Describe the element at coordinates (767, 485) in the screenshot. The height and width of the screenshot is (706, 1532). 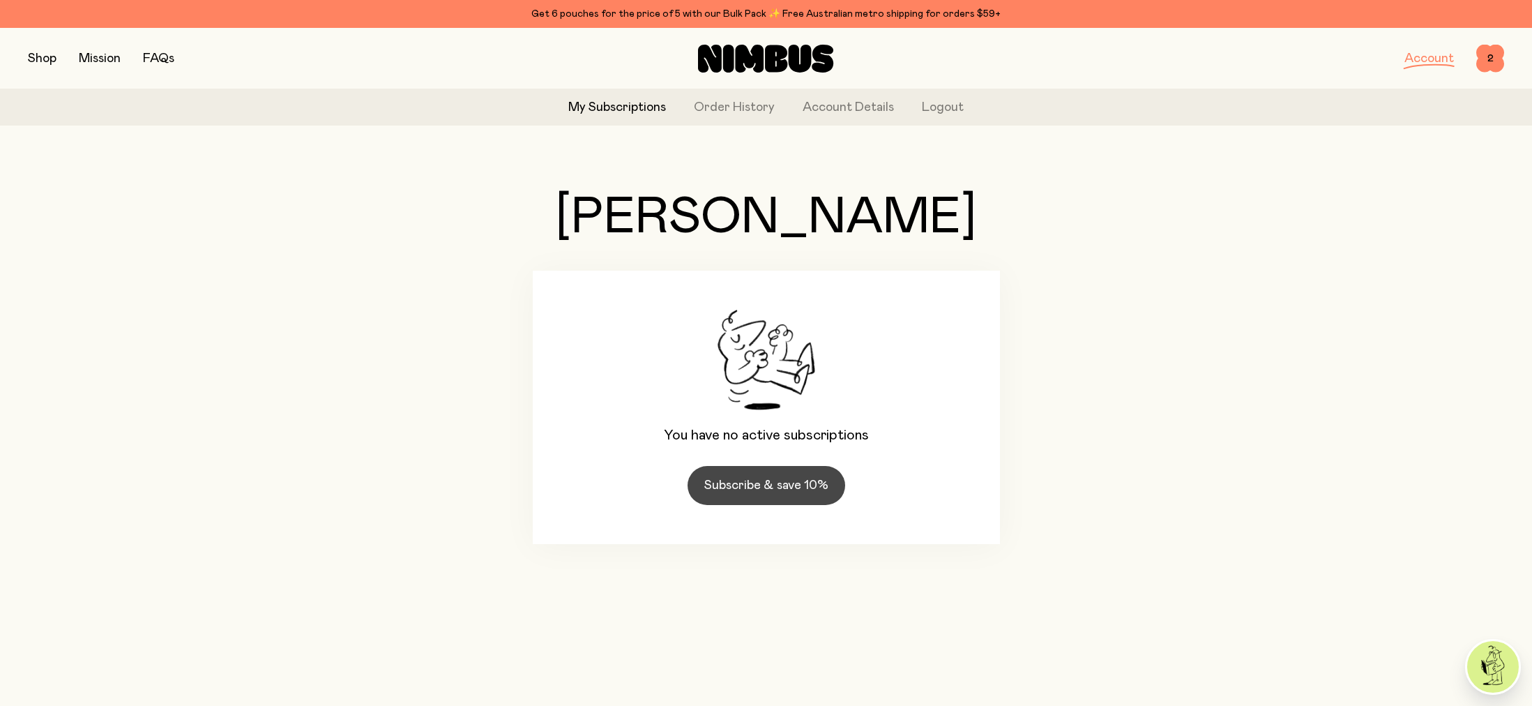
I see `a: Subscribe & save 10%` at that location.